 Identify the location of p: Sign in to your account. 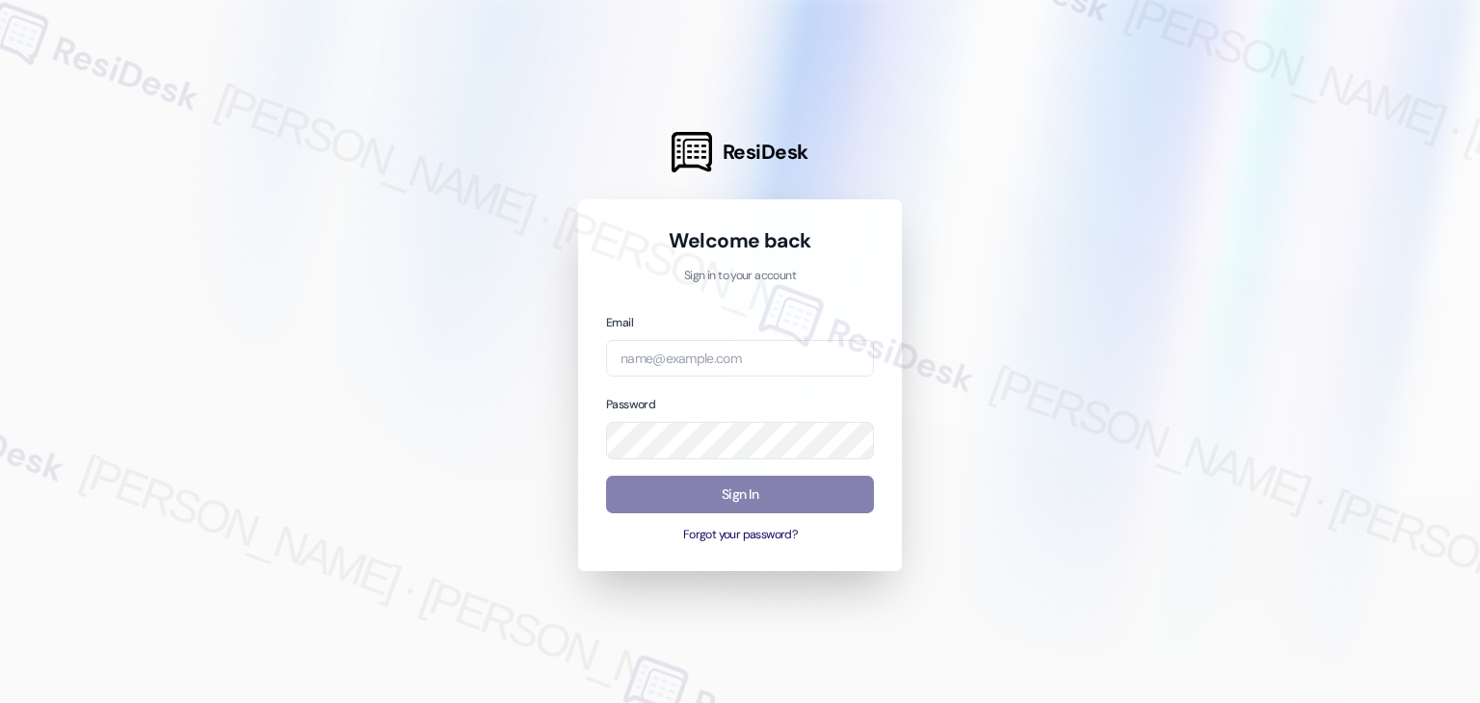
(740, 277).